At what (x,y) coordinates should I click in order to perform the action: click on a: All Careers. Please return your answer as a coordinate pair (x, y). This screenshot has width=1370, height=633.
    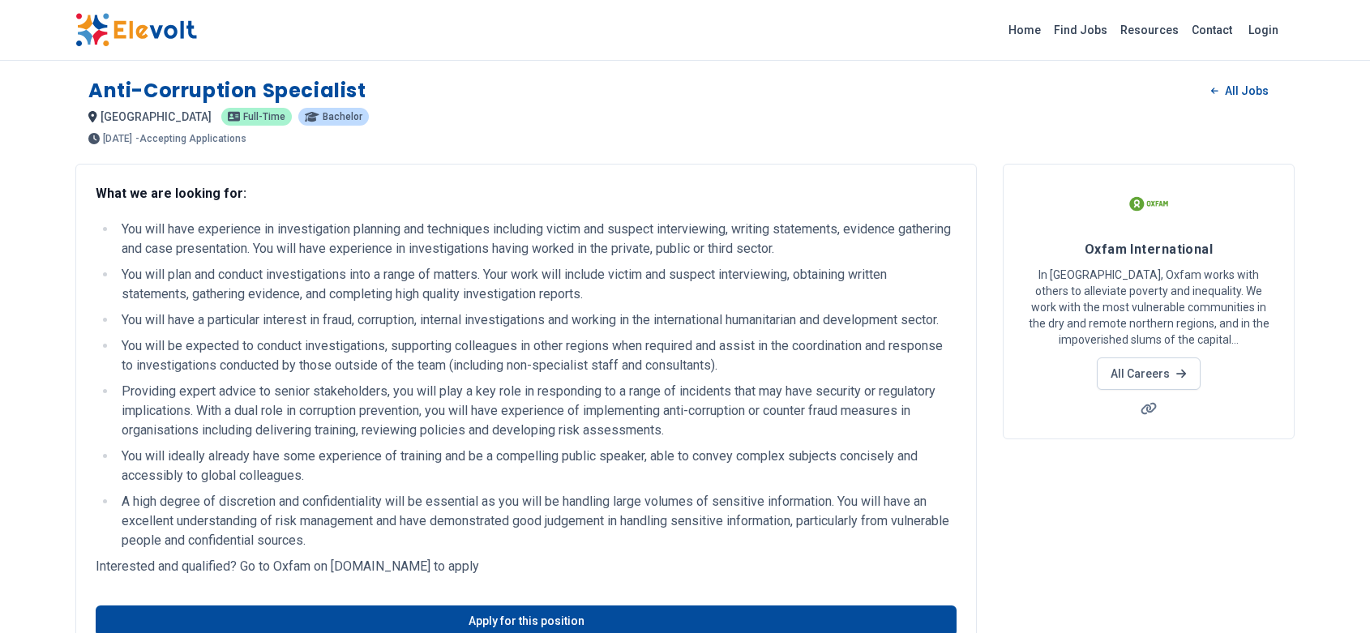
    Looking at the image, I should click on (1148, 374).